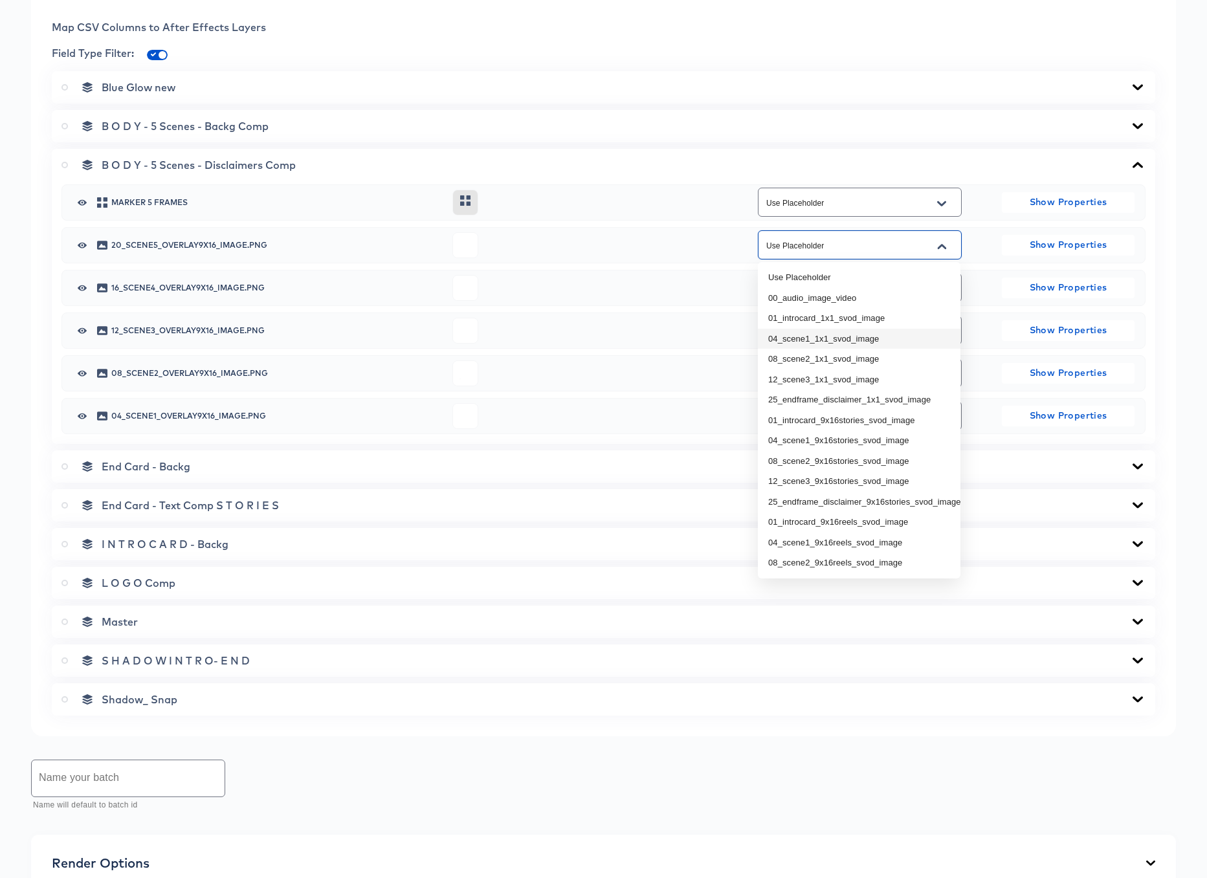  I want to click on span: End Card - Backg, so click(146, 467).